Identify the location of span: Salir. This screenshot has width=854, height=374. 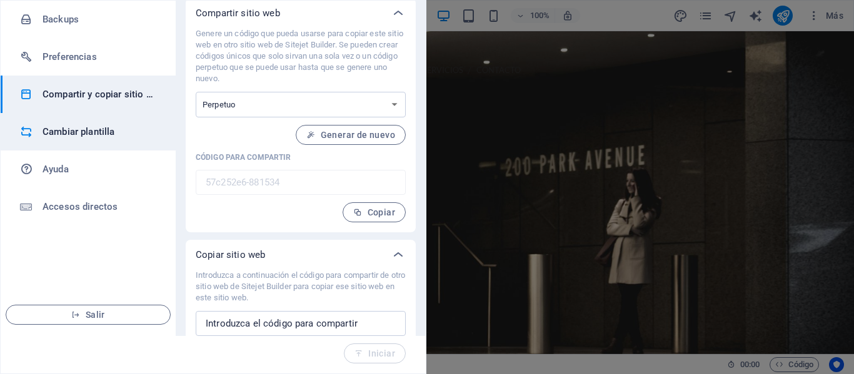
(88, 315).